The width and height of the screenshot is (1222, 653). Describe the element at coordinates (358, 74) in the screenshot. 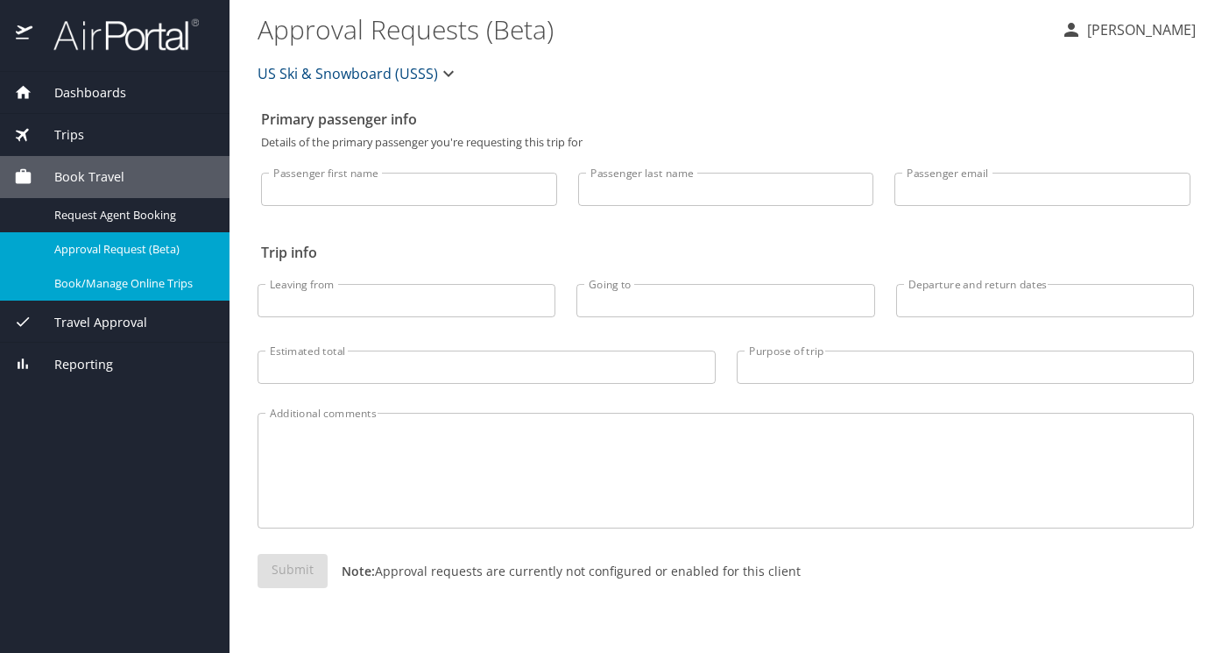

I see `button: US Ski & Snowboard (USSS)` at that location.